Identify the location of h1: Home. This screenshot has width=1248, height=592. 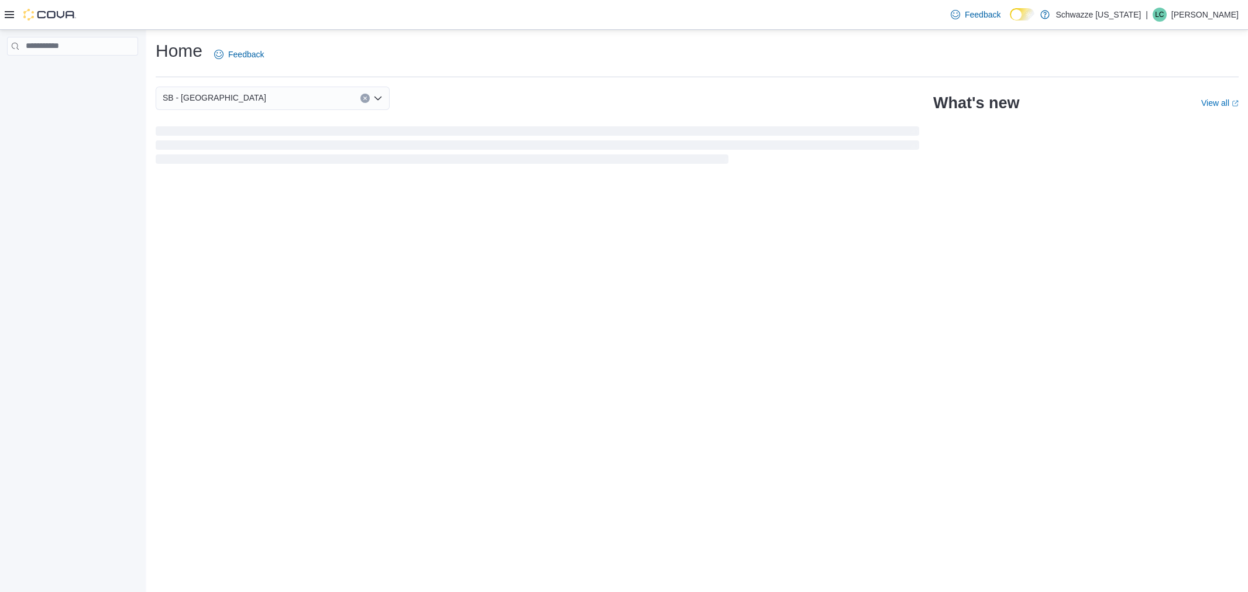
(179, 51).